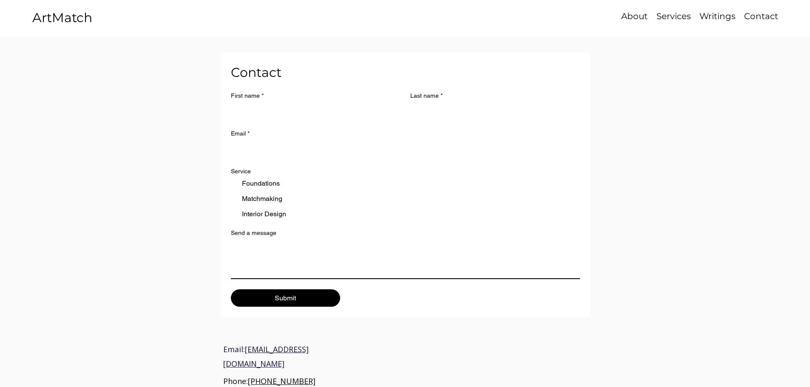 This screenshot has height=387, width=810. Describe the element at coordinates (717, 16) in the screenshot. I see `a: Writings` at that location.